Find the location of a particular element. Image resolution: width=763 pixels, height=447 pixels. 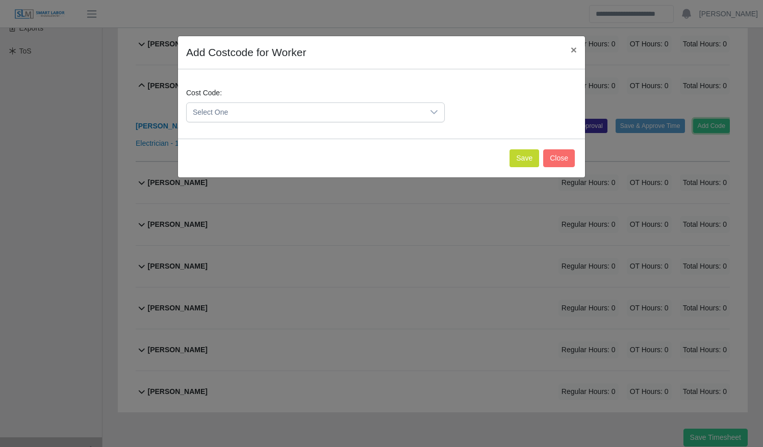

h4: Add Costcode for Worker is located at coordinates (246, 53).